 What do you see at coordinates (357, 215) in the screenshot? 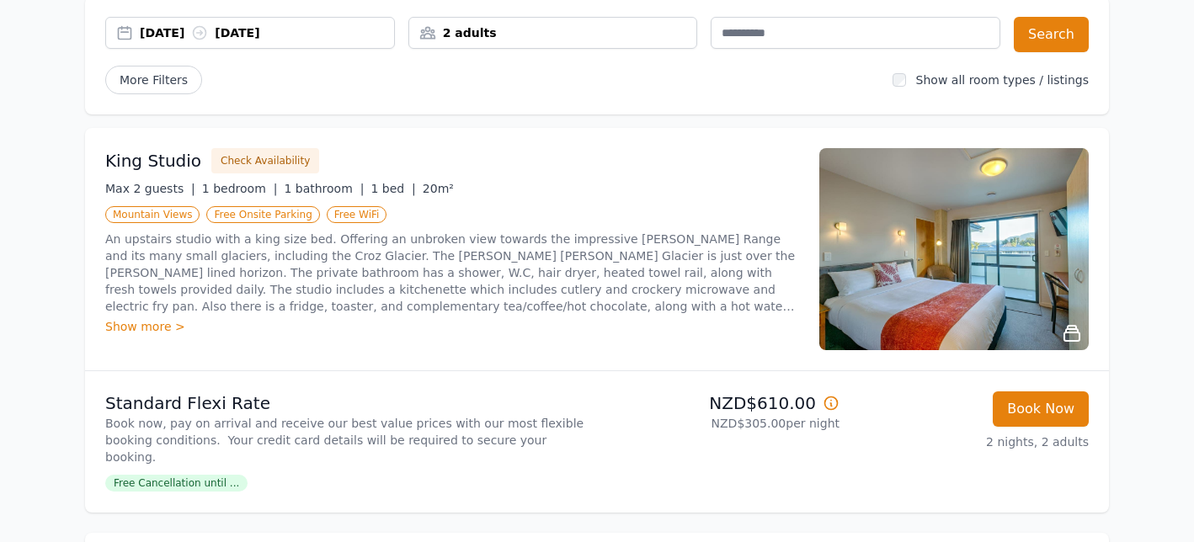
I see `span: Free WiFi` at bounding box center [357, 215].